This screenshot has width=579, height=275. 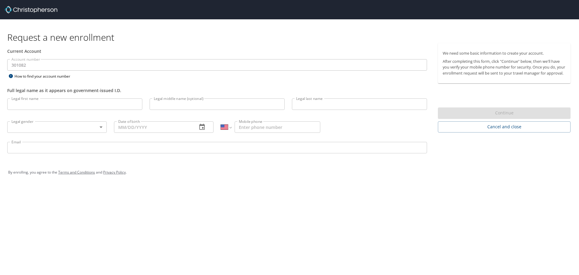 What do you see at coordinates (278, 127) in the screenshot?
I see `input: Enter phone number` at bounding box center [278, 127].